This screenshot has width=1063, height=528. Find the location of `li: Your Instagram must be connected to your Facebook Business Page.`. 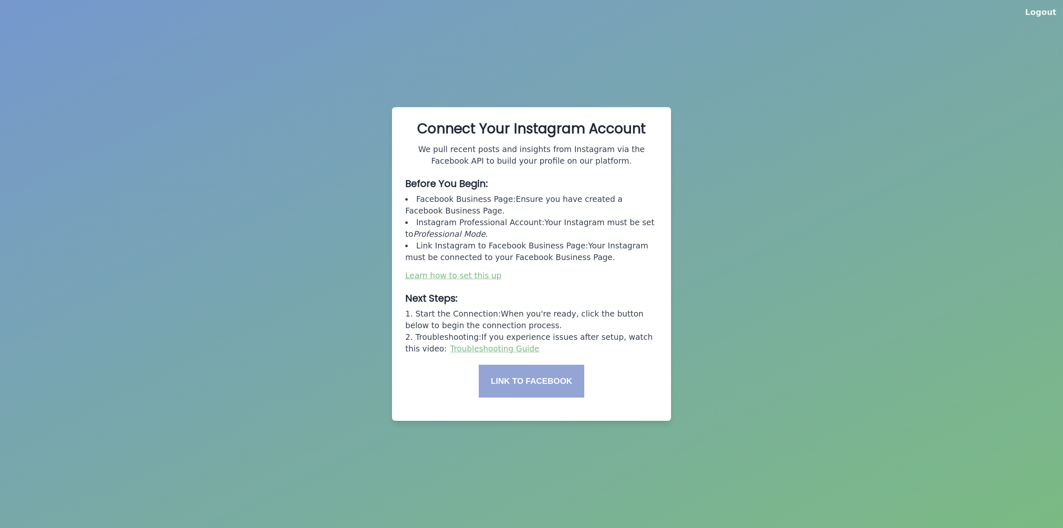

li: Your Instagram must be connected to your Facebook Business Page. is located at coordinates (532, 252).